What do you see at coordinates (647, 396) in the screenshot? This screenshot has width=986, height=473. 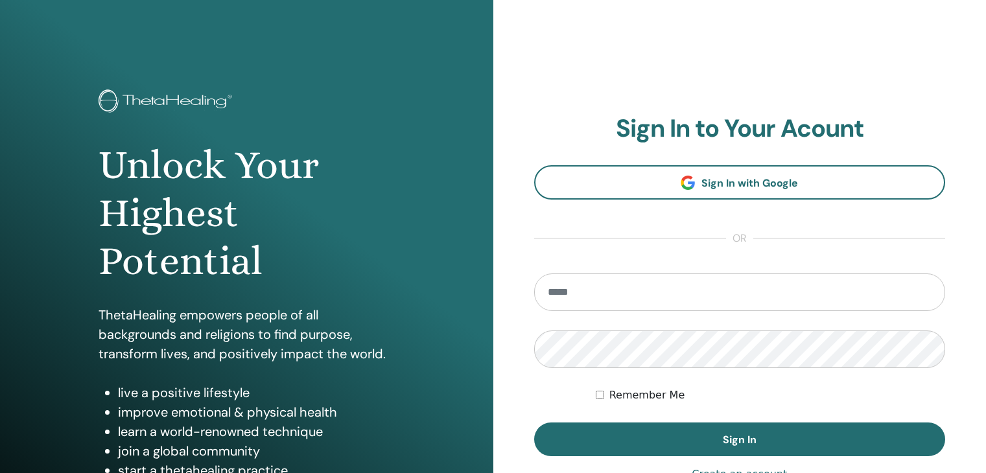 I see `label: Remember Me` at bounding box center [647, 396].